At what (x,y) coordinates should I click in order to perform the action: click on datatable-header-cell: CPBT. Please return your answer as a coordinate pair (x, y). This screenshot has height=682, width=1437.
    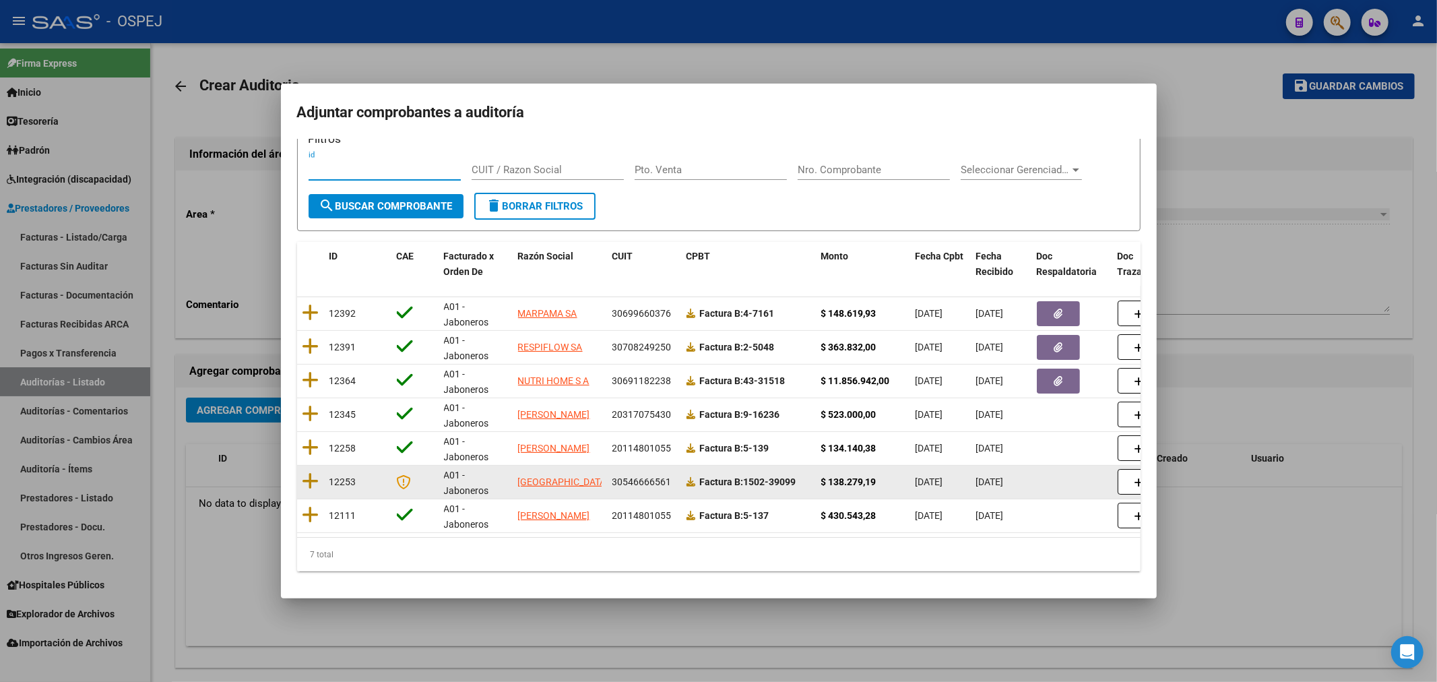
    Looking at the image, I should click on (748, 264).